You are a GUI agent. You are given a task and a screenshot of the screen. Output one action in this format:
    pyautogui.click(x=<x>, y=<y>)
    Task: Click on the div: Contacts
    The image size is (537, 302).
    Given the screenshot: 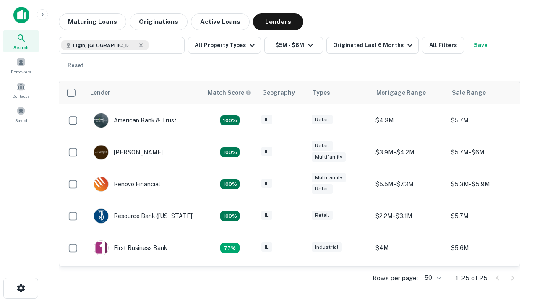 What is the action you would take?
    pyautogui.click(x=21, y=90)
    